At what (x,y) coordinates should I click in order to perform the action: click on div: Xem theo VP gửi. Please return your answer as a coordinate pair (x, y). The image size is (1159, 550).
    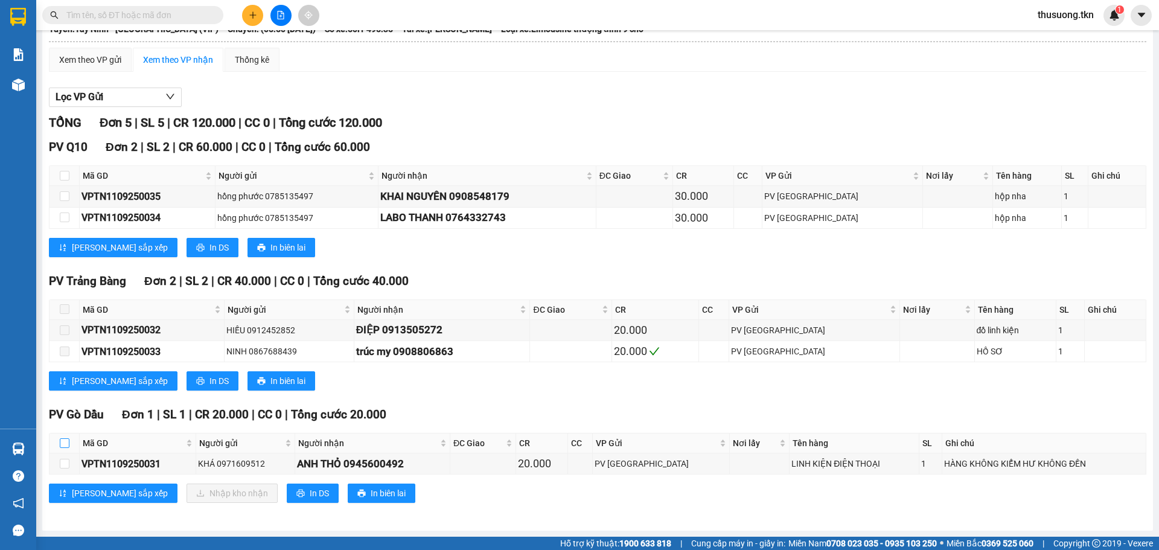
    Looking at the image, I should click on (90, 60).